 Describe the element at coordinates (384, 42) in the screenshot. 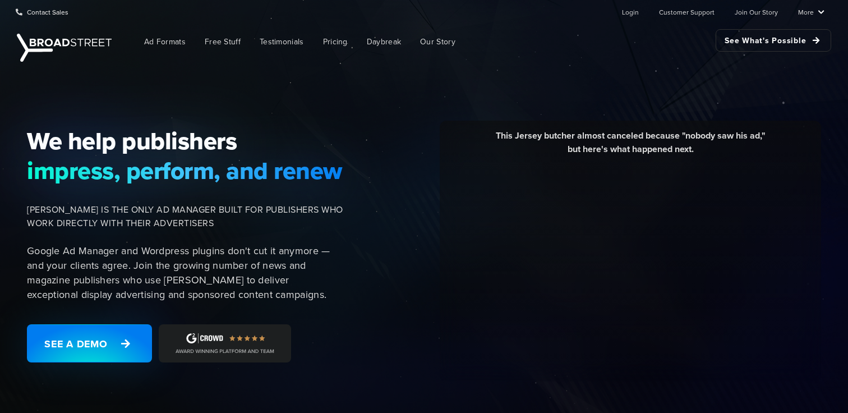

I see `span: Daybreak` at that location.